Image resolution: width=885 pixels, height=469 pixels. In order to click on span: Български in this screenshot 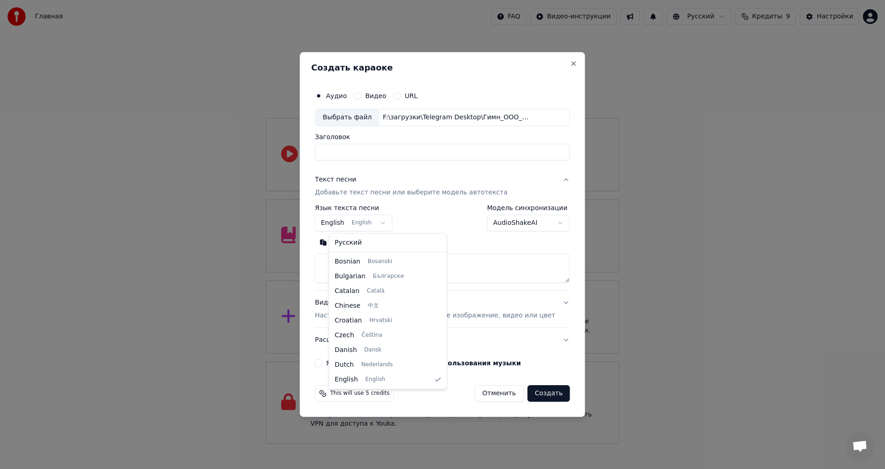, I will do `click(388, 277)`.